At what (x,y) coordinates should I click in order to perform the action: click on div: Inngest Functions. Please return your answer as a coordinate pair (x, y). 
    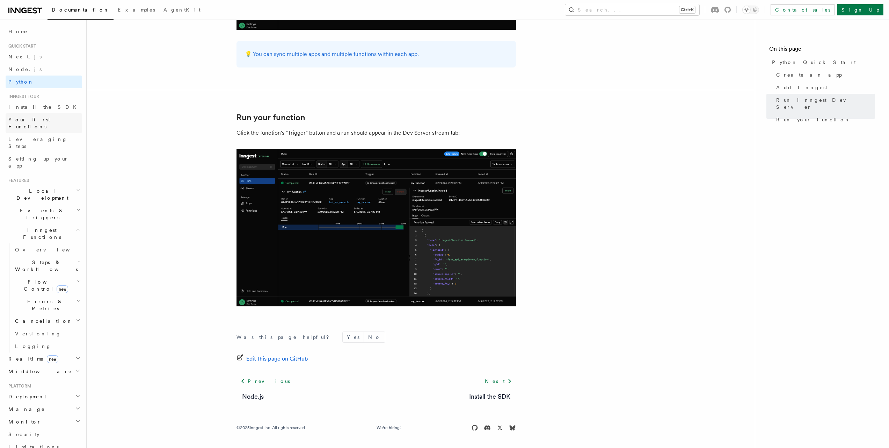
    Looking at the image, I should click on (44, 298).